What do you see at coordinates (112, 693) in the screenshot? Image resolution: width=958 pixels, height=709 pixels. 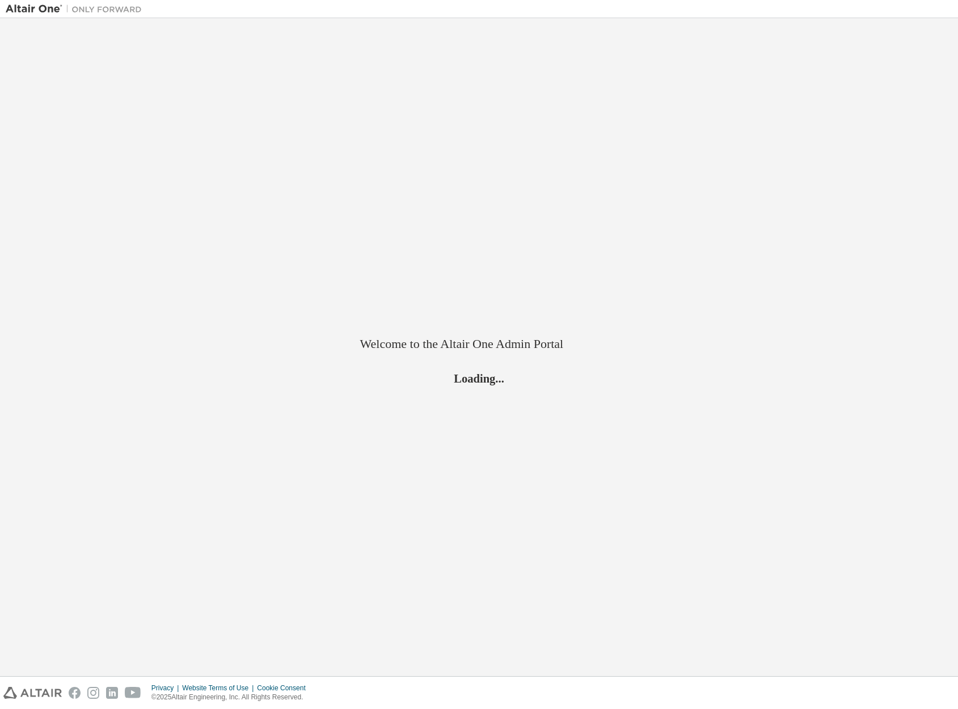 I see `img: linkedin.svg` at bounding box center [112, 693].